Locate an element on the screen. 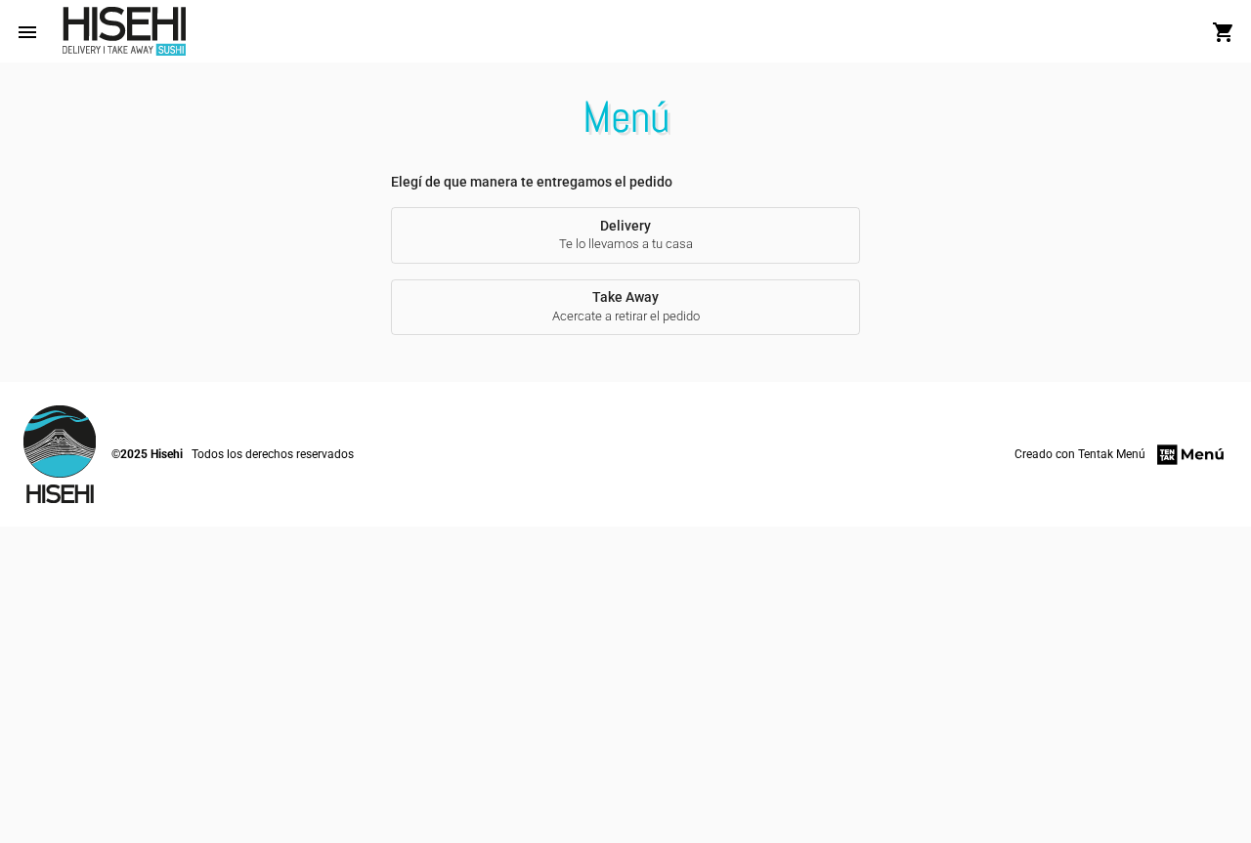 This screenshot has height=843, width=1251. button: DeliveryTe lo llevamos a tu casa is located at coordinates (626, 236).